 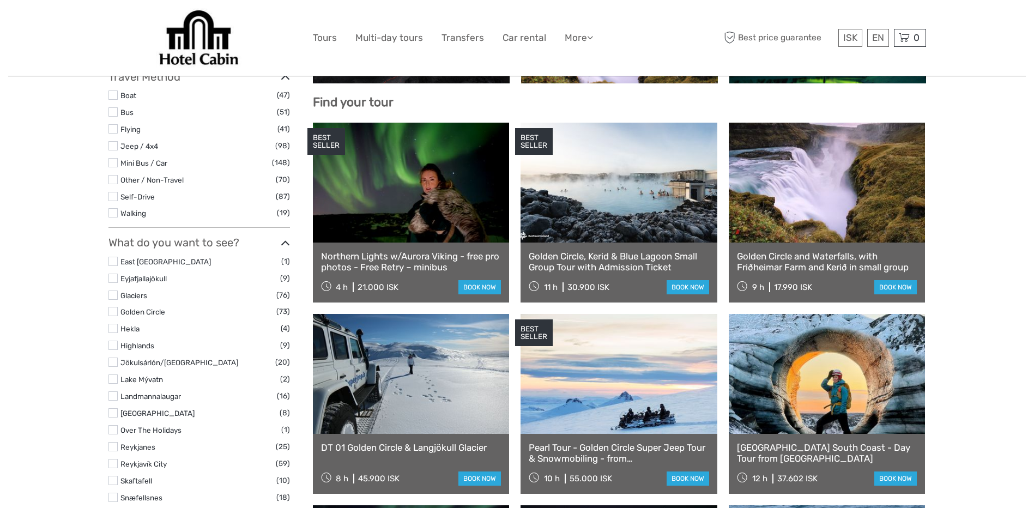 What do you see at coordinates (411, 447) in the screenshot?
I see `a: DT 01 Golden Circle & Langjökull Glacier` at bounding box center [411, 447].